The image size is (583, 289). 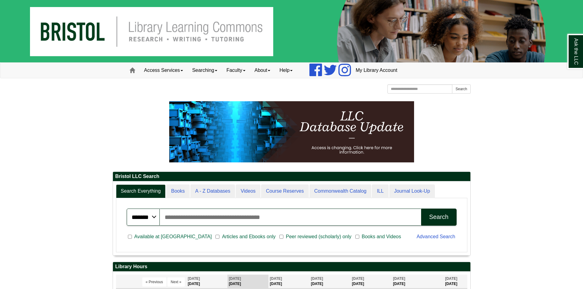 I want to click on a: Course Reserves, so click(x=285, y=191).